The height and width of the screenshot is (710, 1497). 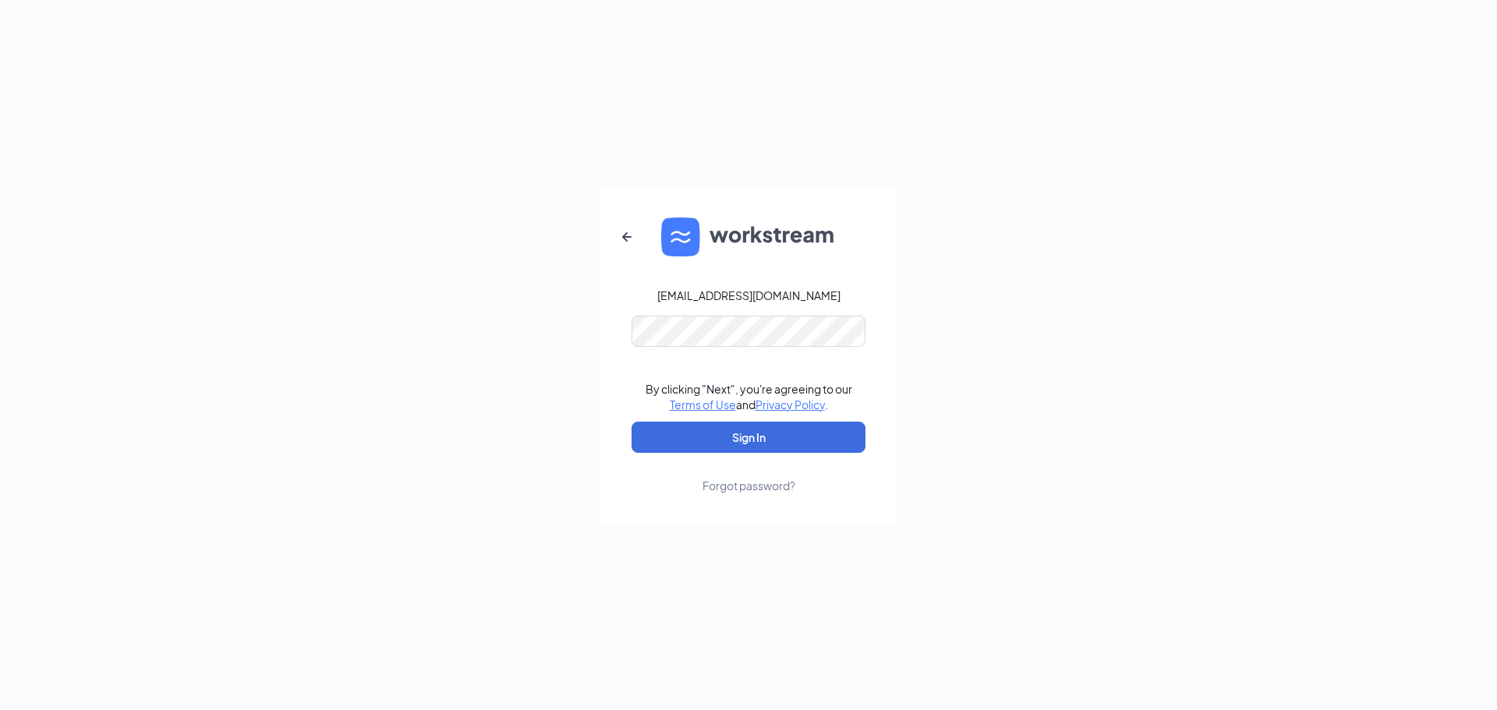 What do you see at coordinates (748, 437) in the screenshot?
I see `button: Sign In` at bounding box center [748, 437].